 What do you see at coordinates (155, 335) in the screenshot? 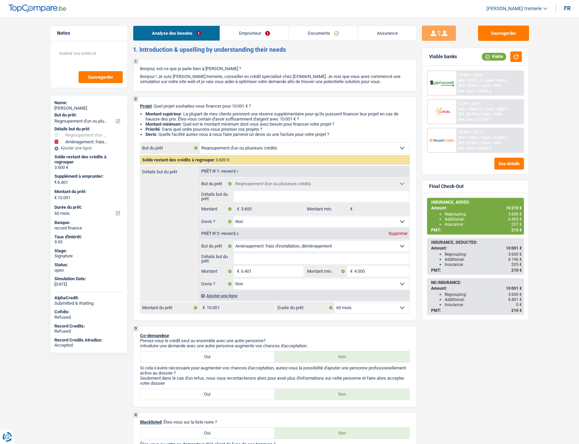
I see `span: Co-demandeur` at bounding box center [155, 335].